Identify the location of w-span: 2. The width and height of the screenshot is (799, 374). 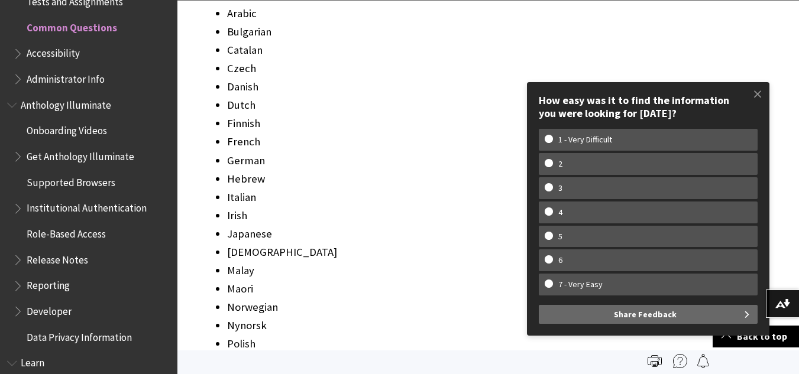
(560, 164).